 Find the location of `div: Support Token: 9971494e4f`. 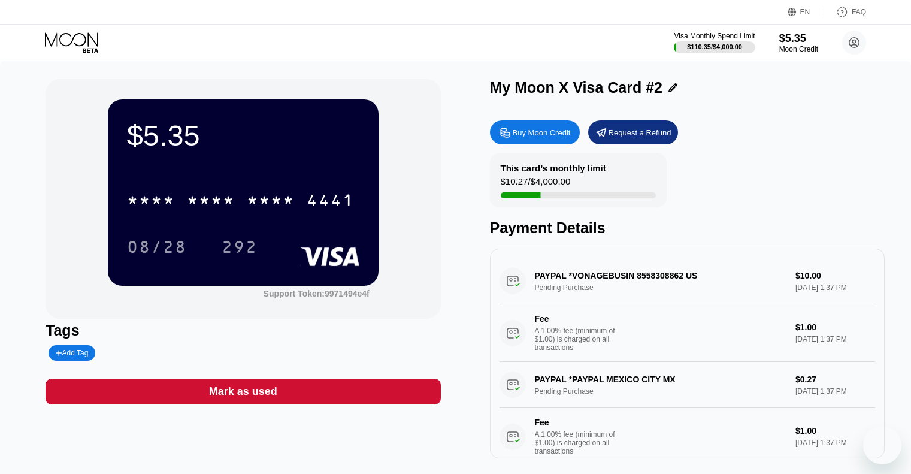

div: Support Token: 9971494e4f is located at coordinates (316, 294).